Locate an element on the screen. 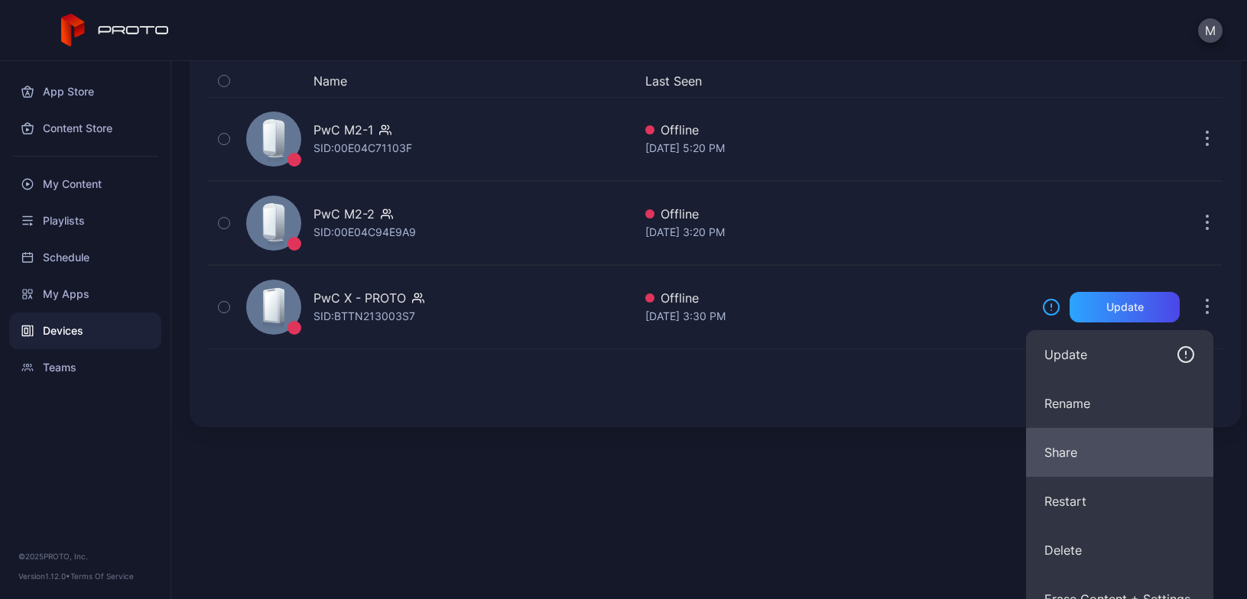 The image size is (1247, 599). div: Schedule is located at coordinates (85, 258).